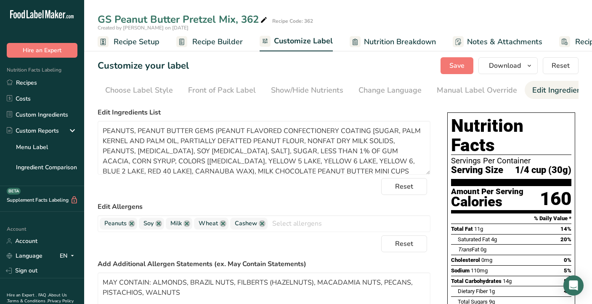  I want to click on label: Edit Ingredients List, so click(264, 112).